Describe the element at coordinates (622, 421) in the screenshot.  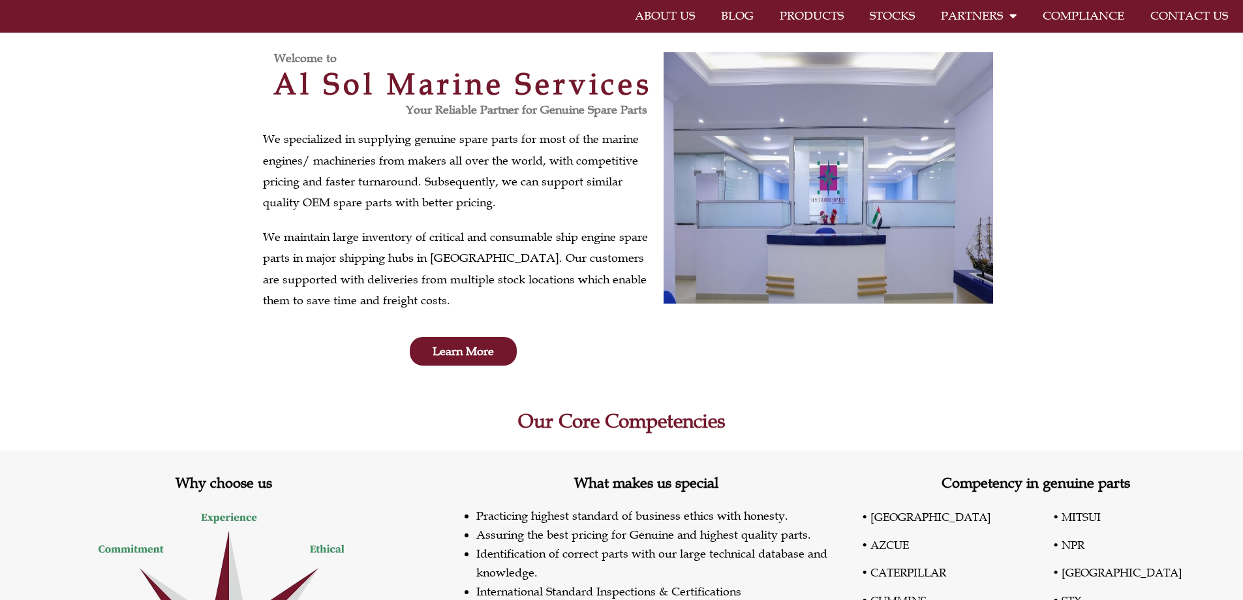
I see `h2: Our Core Competencies` at that location.